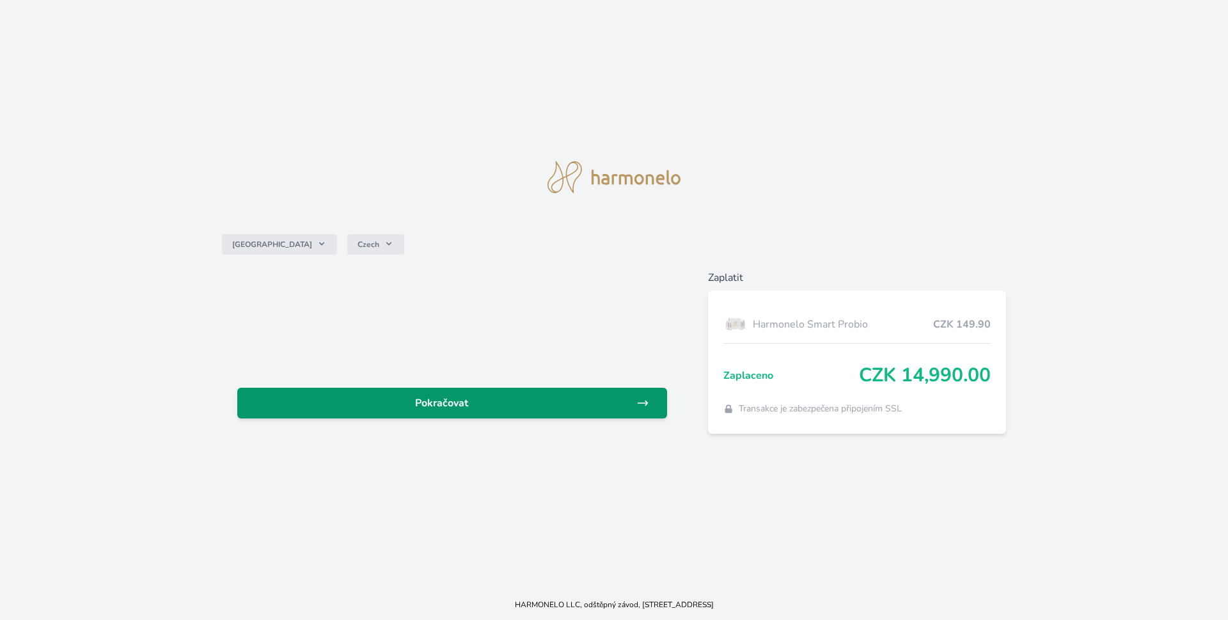 This screenshot has width=1228, height=620. Describe the element at coordinates (925, 375) in the screenshot. I see `span: CZK 14,990.00` at that location.